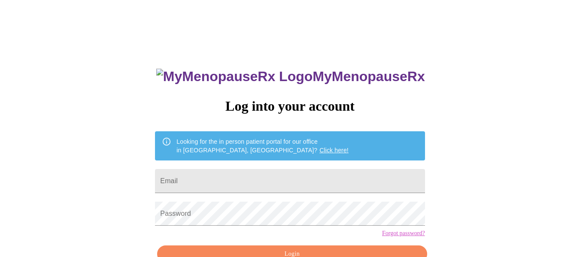 The height and width of the screenshot is (257, 580). What do you see at coordinates (234, 76) in the screenshot?
I see `img: MyMenopauseRx Logo` at bounding box center [234, 76].